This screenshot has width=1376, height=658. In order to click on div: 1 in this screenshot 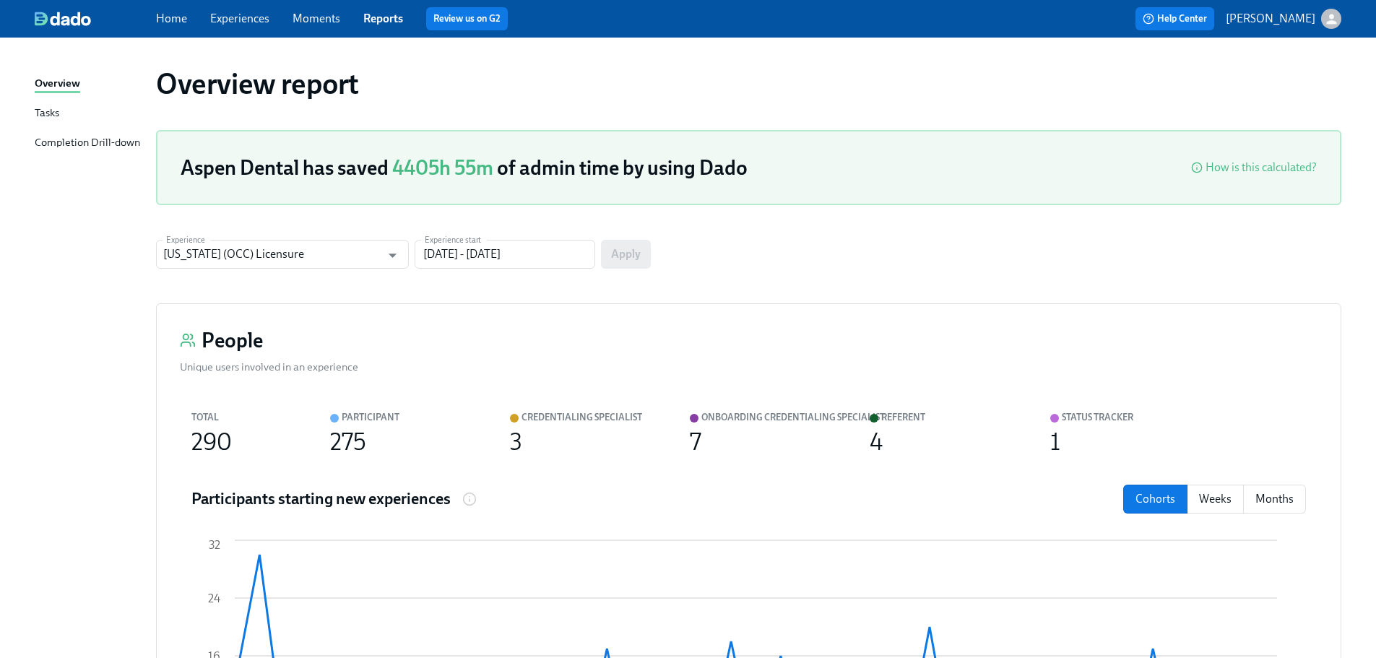, I will do `click(1055, 442)`.